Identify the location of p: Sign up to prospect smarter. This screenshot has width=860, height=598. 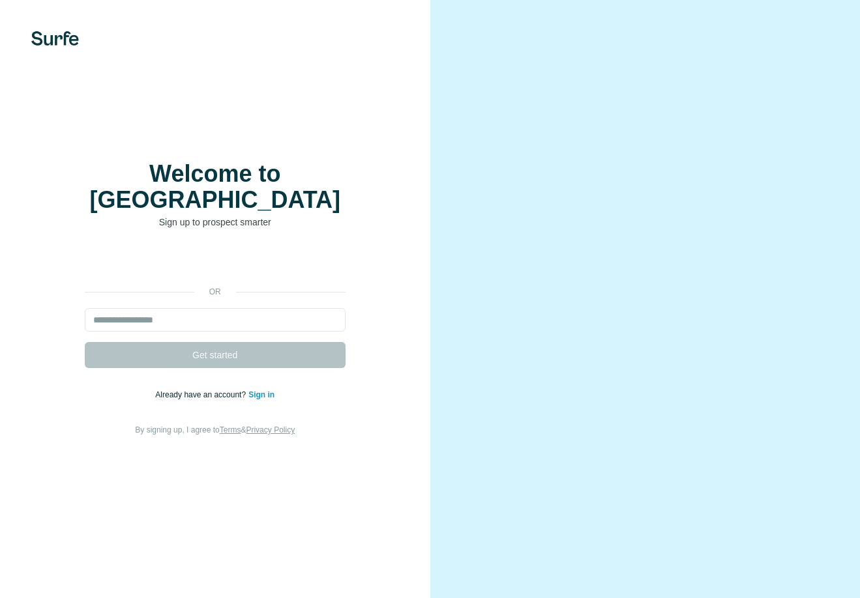
(215, 222).